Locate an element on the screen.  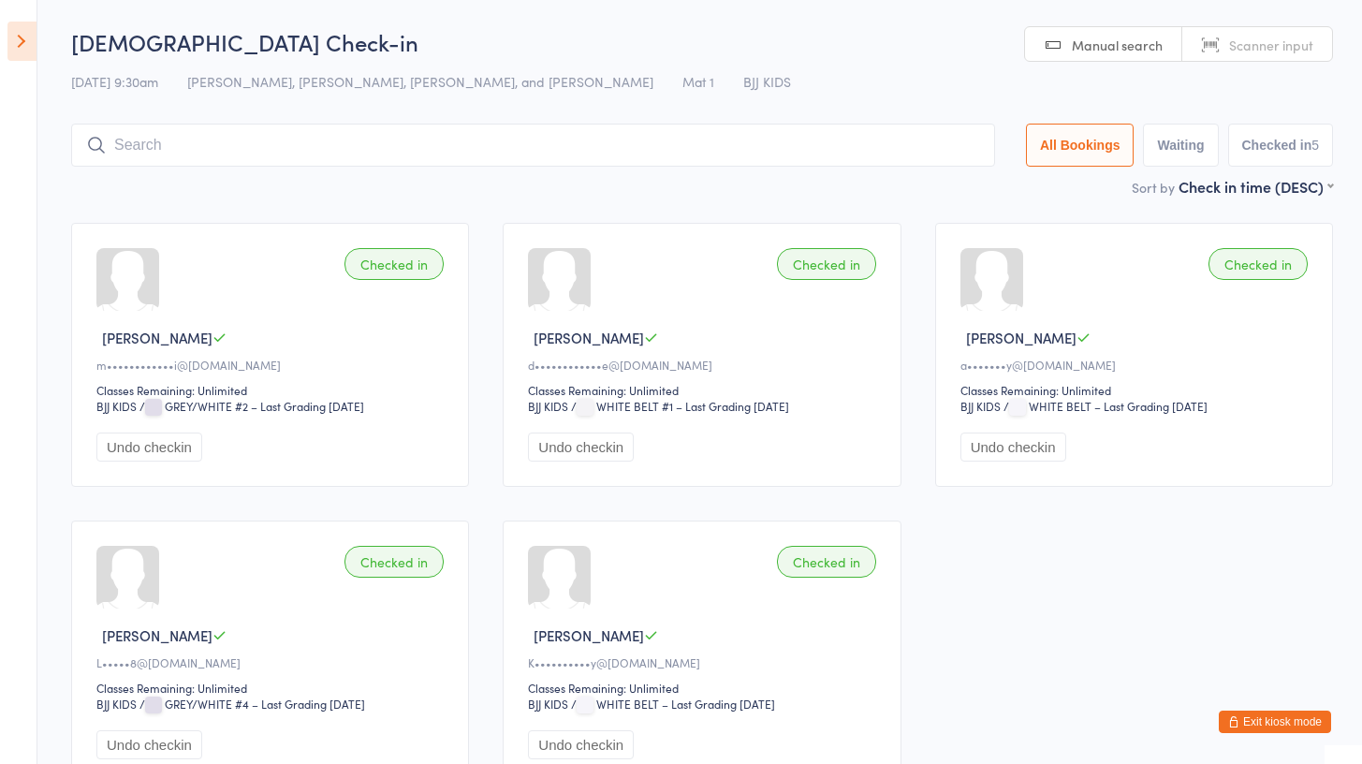
span: BJJ KIDS is located at coordinates (767, 81).